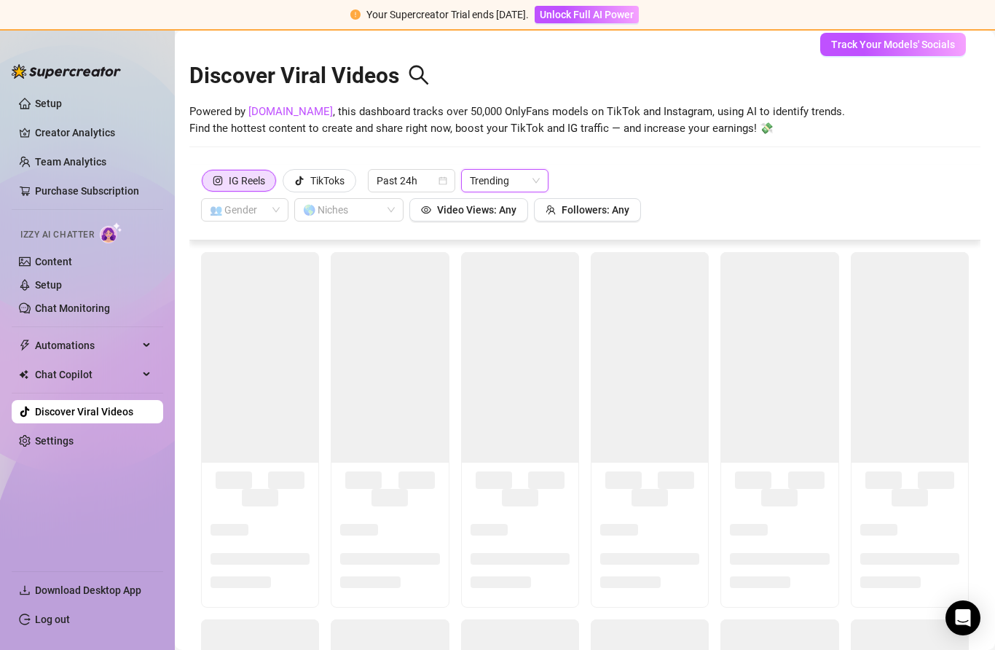  I want to click on img: AI Chatter, so click(111, 232).